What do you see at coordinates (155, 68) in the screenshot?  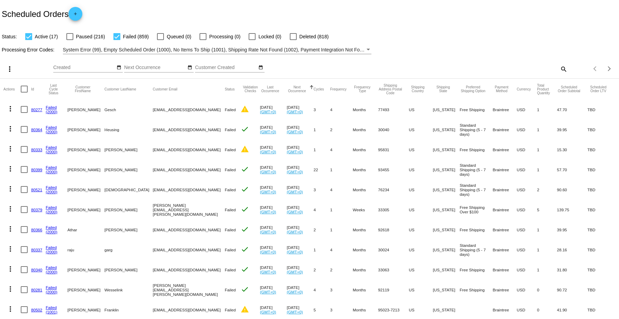 I see `input: Next Occurrence` at bounding box center [155, 68].